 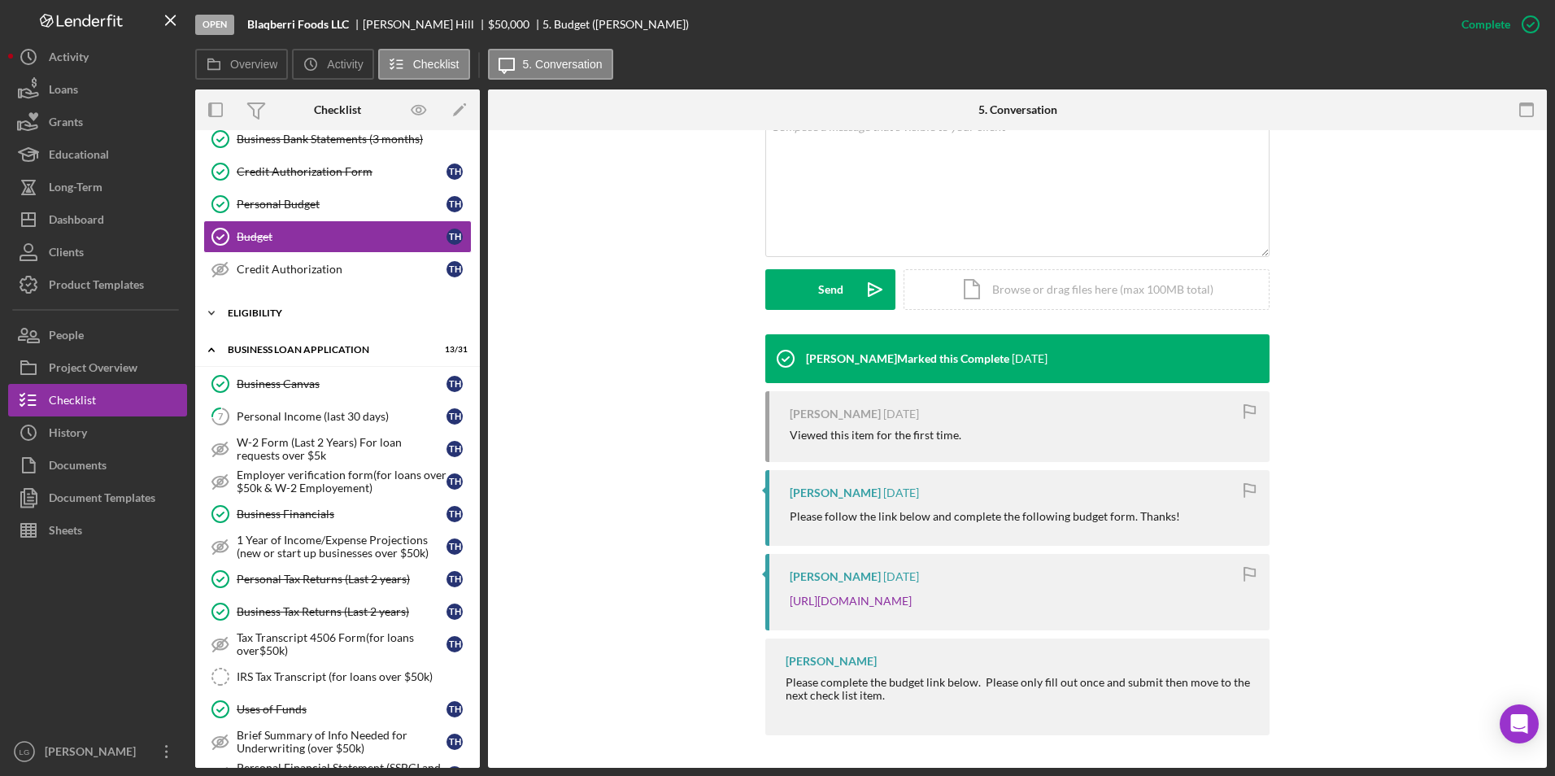 I want to click on a: Business Tax Returns (Last 2 years)TH, so click(x=337, y=611).